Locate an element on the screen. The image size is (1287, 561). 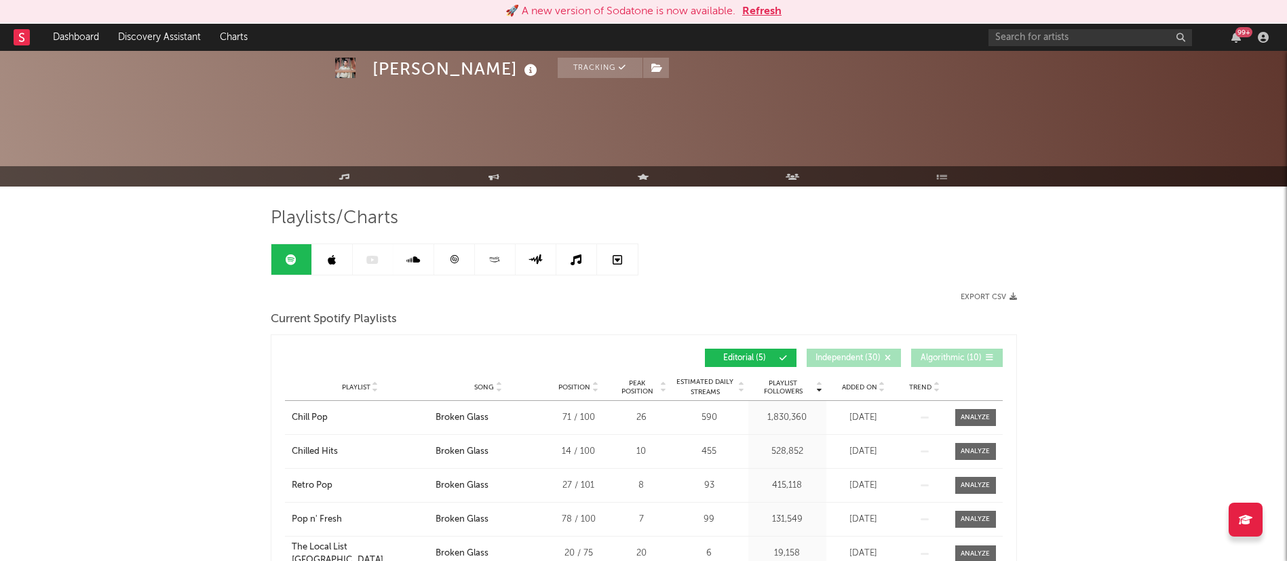
div: 20 is located at coordinates (641, 553).